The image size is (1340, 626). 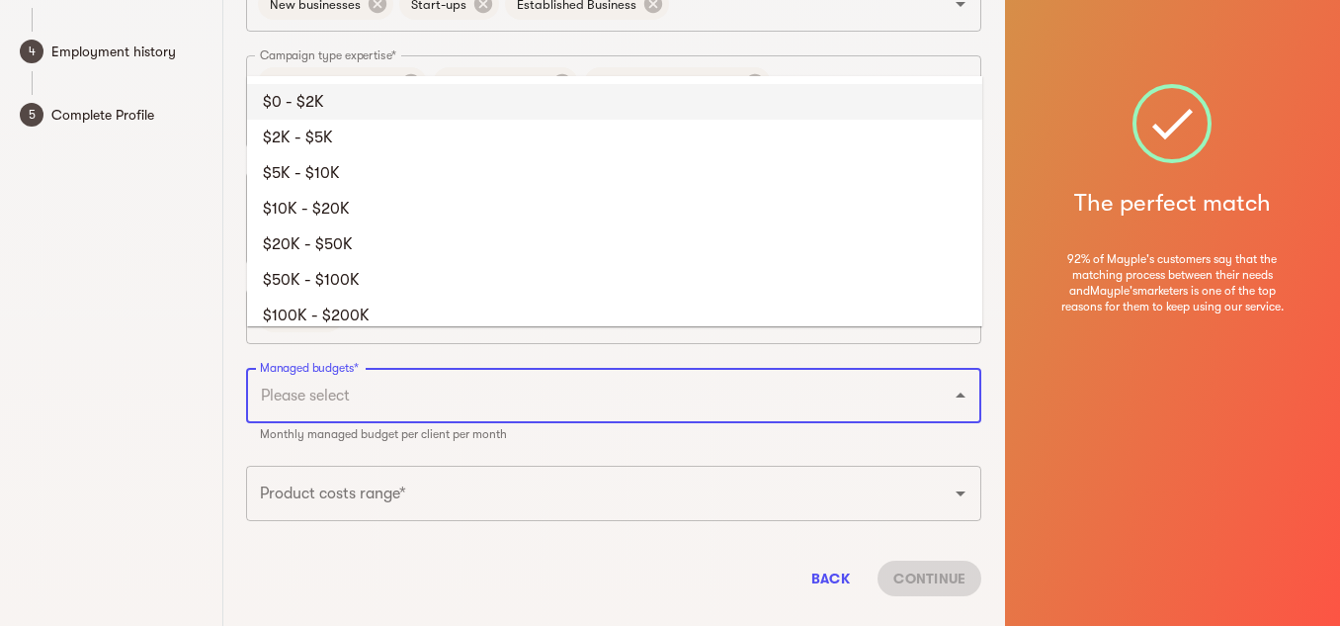 I want to click on span: Complete Profile, so click(x=127, y=115).